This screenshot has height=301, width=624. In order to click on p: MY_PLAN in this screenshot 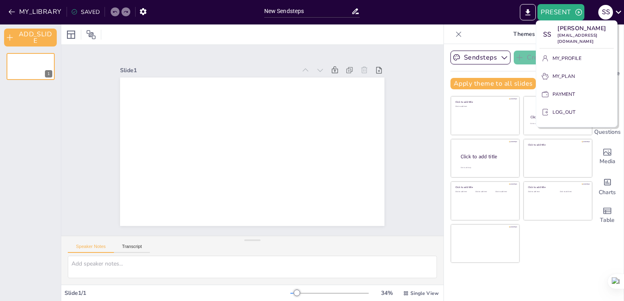, I will do `click(564, 76)`.